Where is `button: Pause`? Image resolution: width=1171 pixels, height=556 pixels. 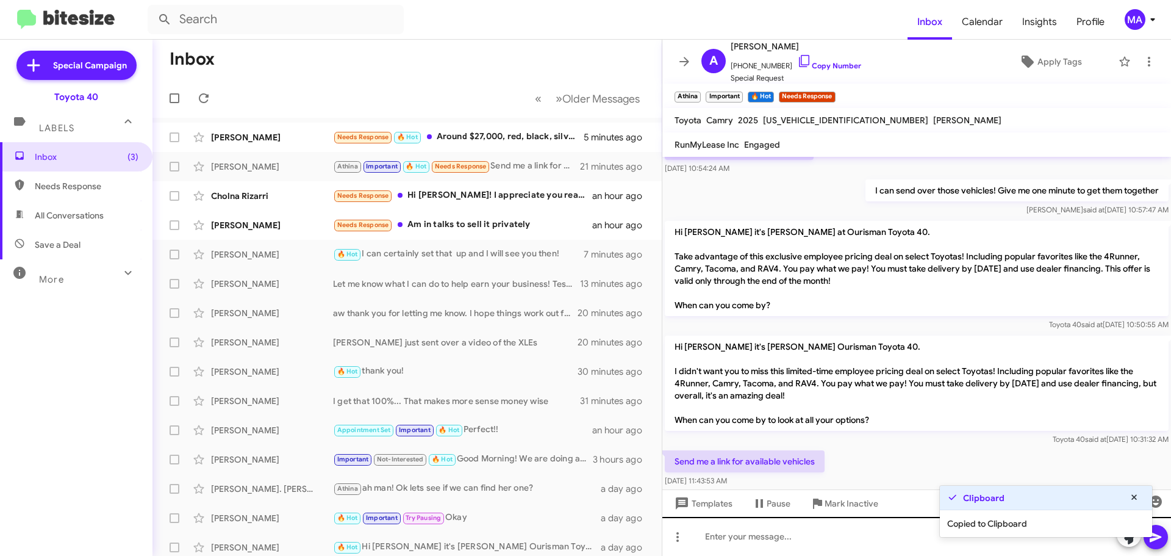 button: Pause is located at coordinates (771, 503).